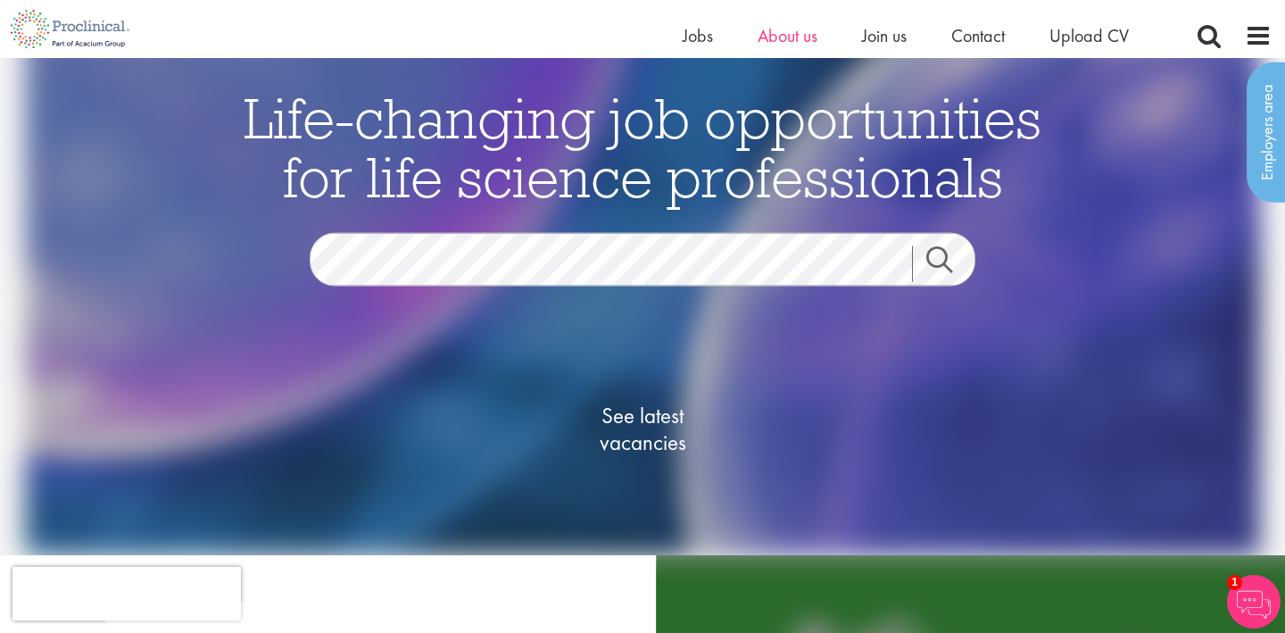  Describe the element at coordinates (642, 283) in the screenshot. I see `img: candidate home` at that location.